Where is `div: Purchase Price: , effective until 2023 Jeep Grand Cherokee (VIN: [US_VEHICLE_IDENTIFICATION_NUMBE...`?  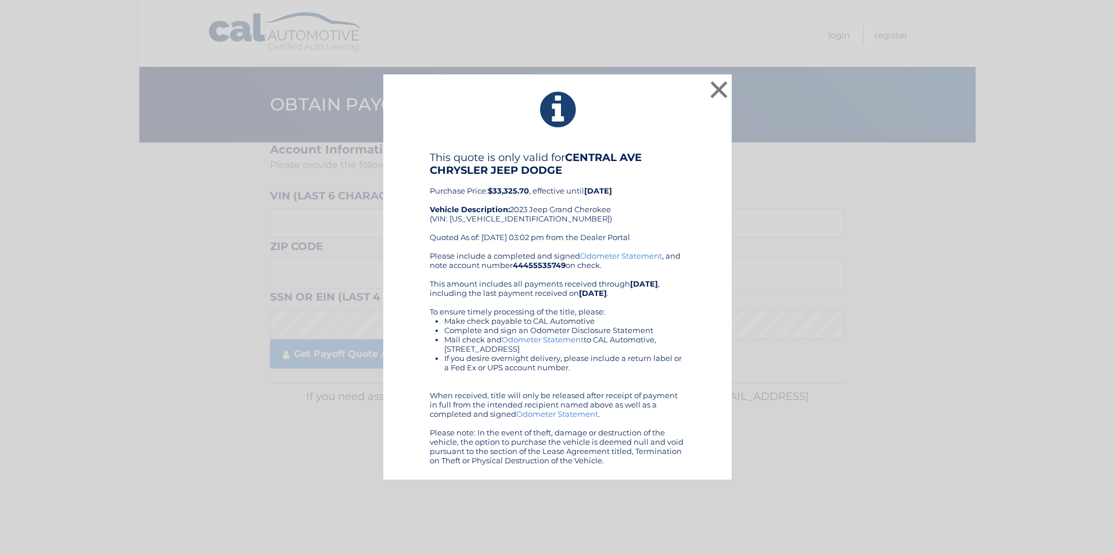 div: Purchase Price: , effective until 2023 Jeep Grand Cherokee (VIN: [US_VEHICLE_IDENTIFICATION_NUMBE... is located at coordinates (558, 201).